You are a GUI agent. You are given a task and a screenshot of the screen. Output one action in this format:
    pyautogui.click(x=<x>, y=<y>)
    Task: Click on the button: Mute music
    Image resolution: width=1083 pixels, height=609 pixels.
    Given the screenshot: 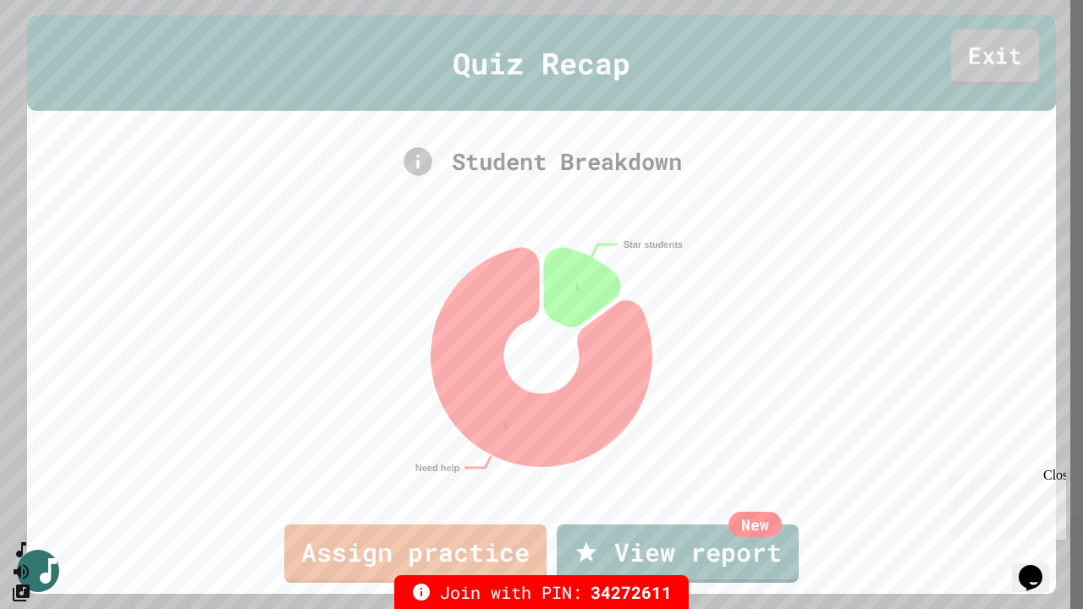 What is the action you would take?
    pyautogui.click(x=21, y=571)
    